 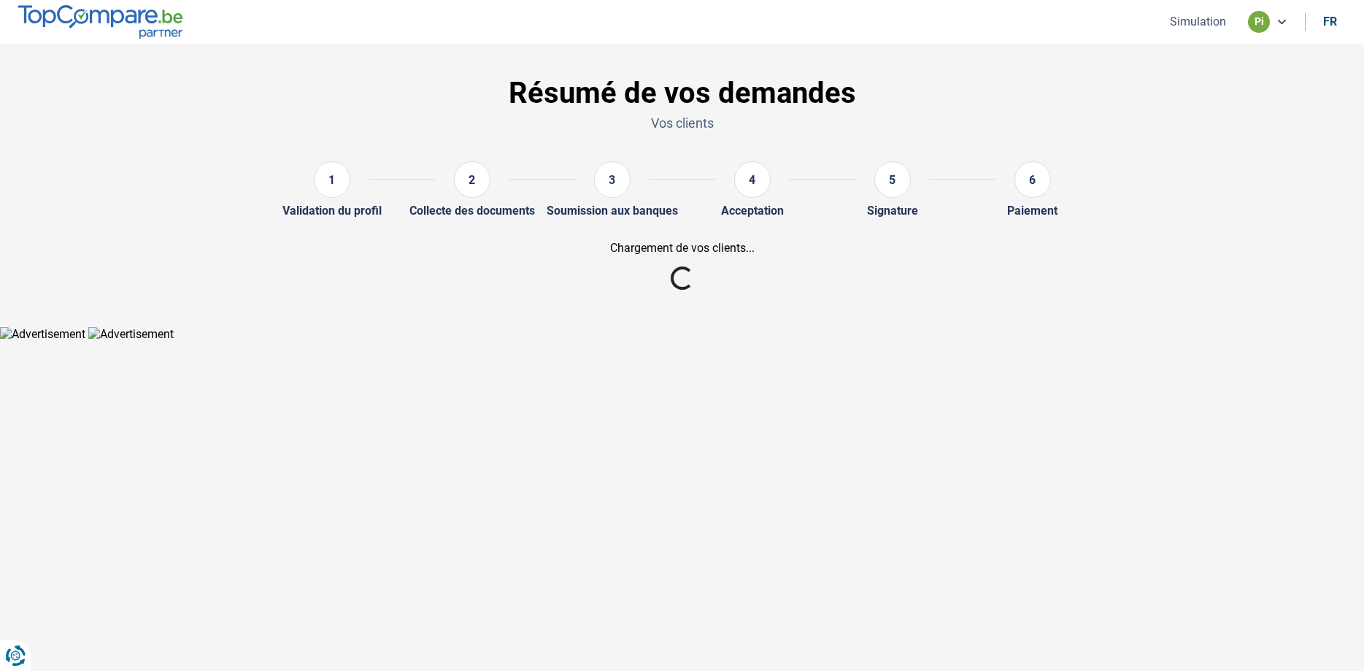 What do you see at coordinates (612, 180) in the screenshot?
I see `div: 3` at bounding box center [612, 180].